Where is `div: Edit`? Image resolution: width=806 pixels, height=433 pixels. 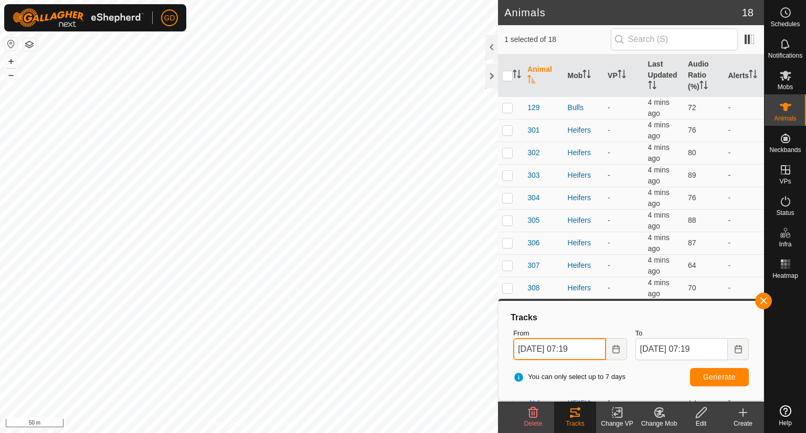
div: Edit is located at coordinates (701, 424).